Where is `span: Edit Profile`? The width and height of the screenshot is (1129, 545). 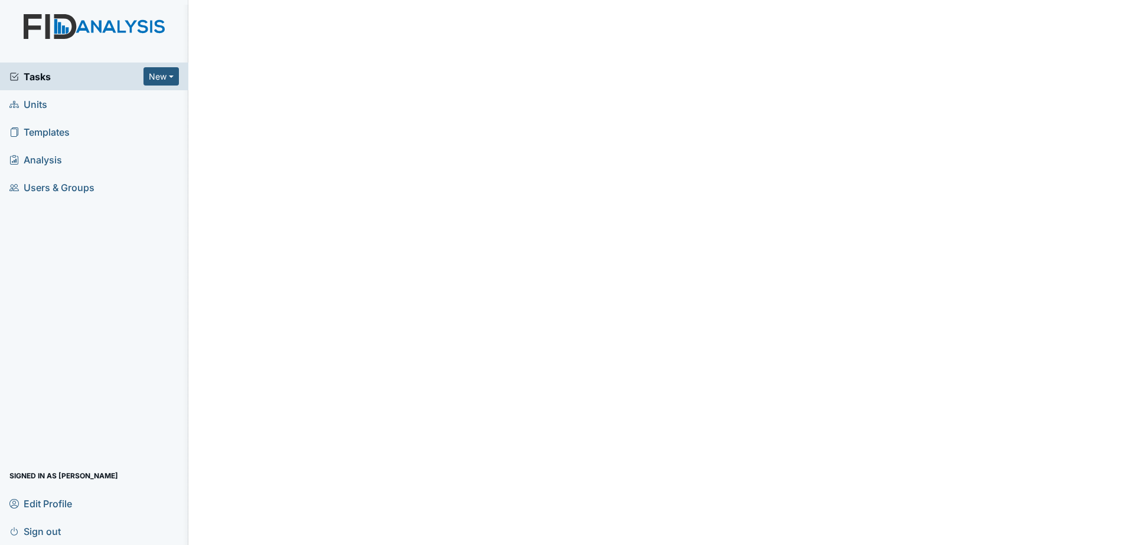
span: Edit Profile is located at coordinates (41, 503).